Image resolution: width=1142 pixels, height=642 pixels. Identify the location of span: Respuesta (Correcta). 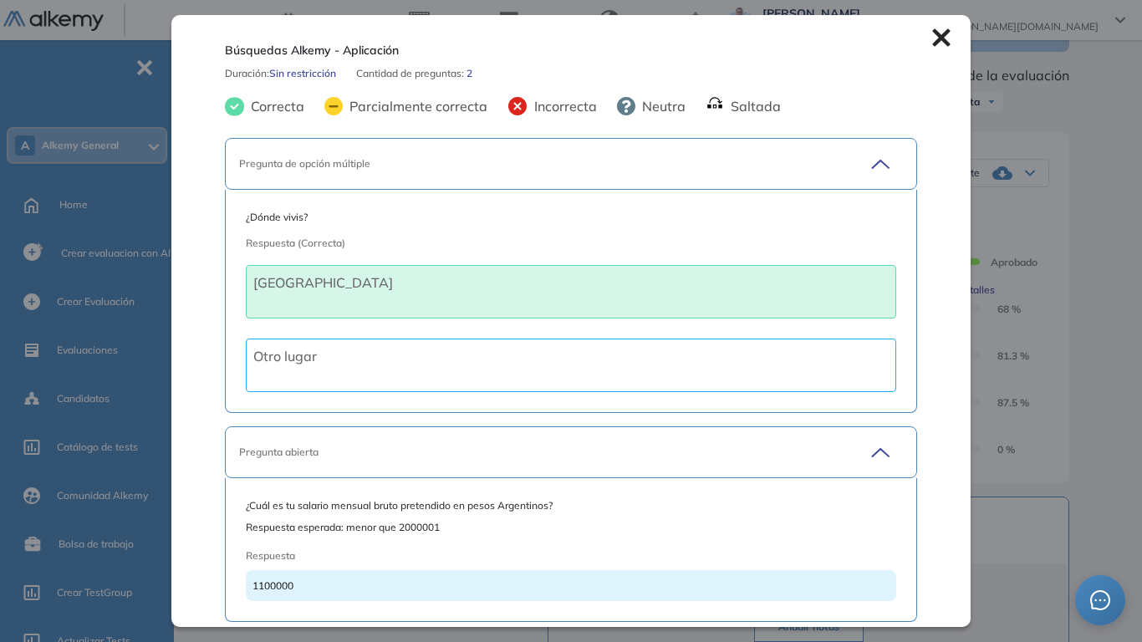
(295, 242).